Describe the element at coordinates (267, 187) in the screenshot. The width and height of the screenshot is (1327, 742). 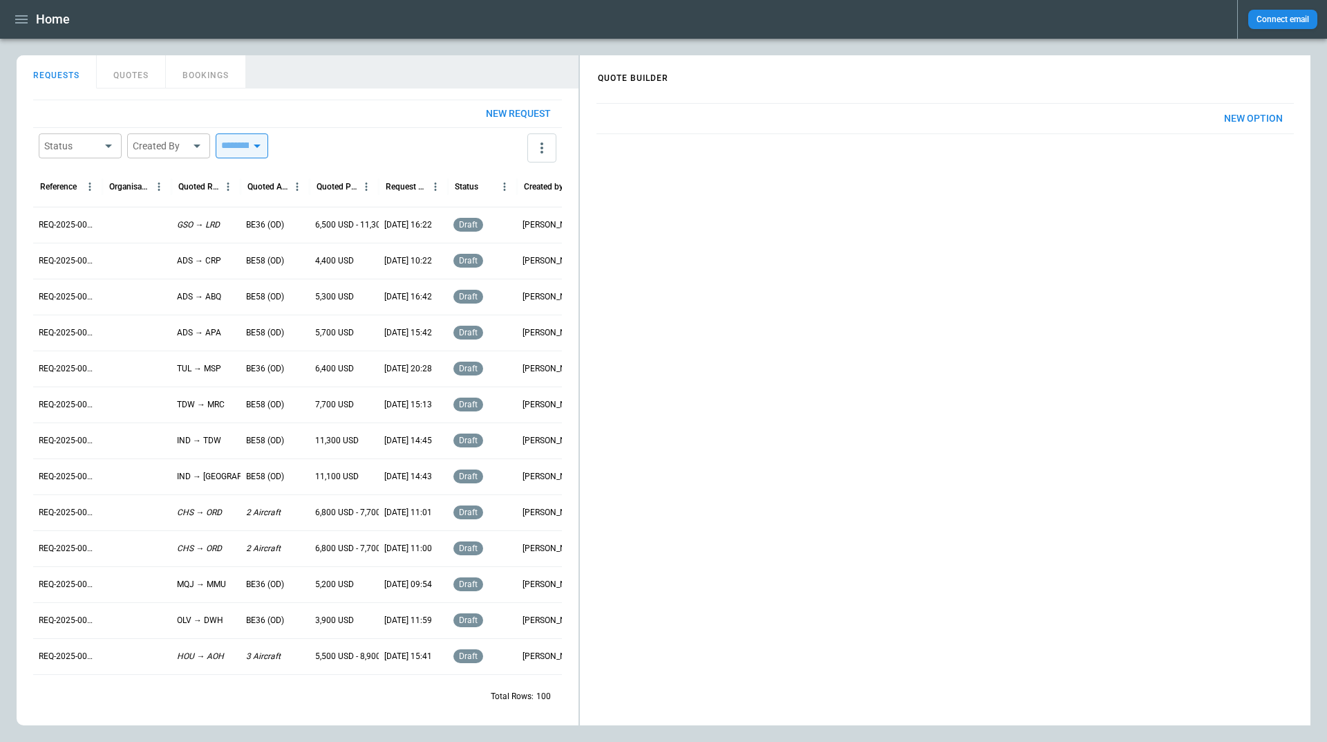
I see `div: Quoted Aircraft` at that location.